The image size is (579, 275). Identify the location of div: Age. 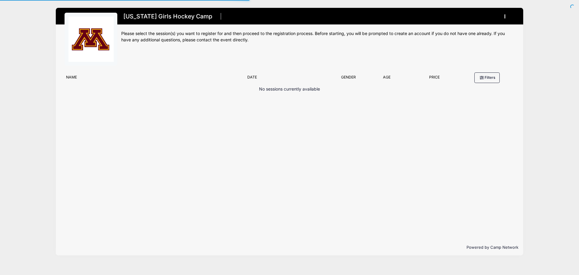
(386, 79).